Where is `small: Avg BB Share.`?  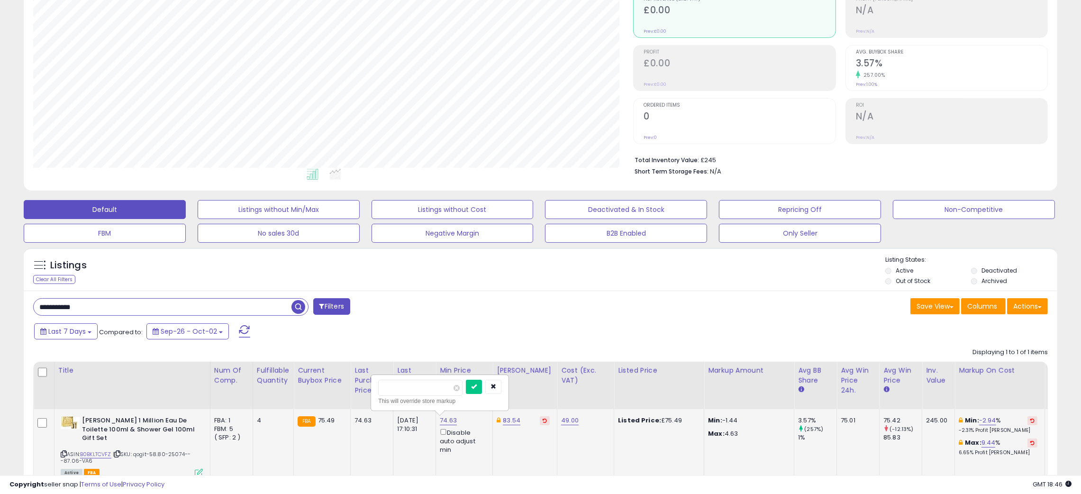 small: Avg BB Share. is located at coordinates (801, 390).